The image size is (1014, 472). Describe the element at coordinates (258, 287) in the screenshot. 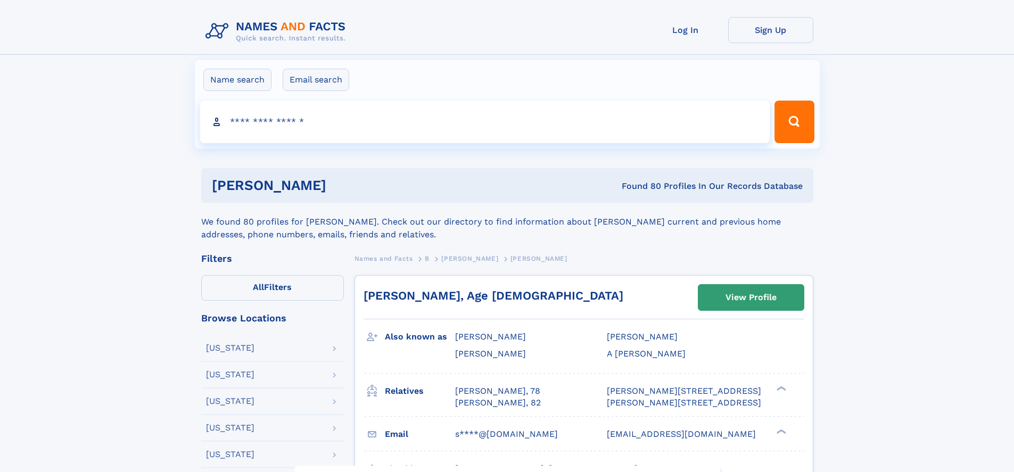

I see `span: All` at that location.